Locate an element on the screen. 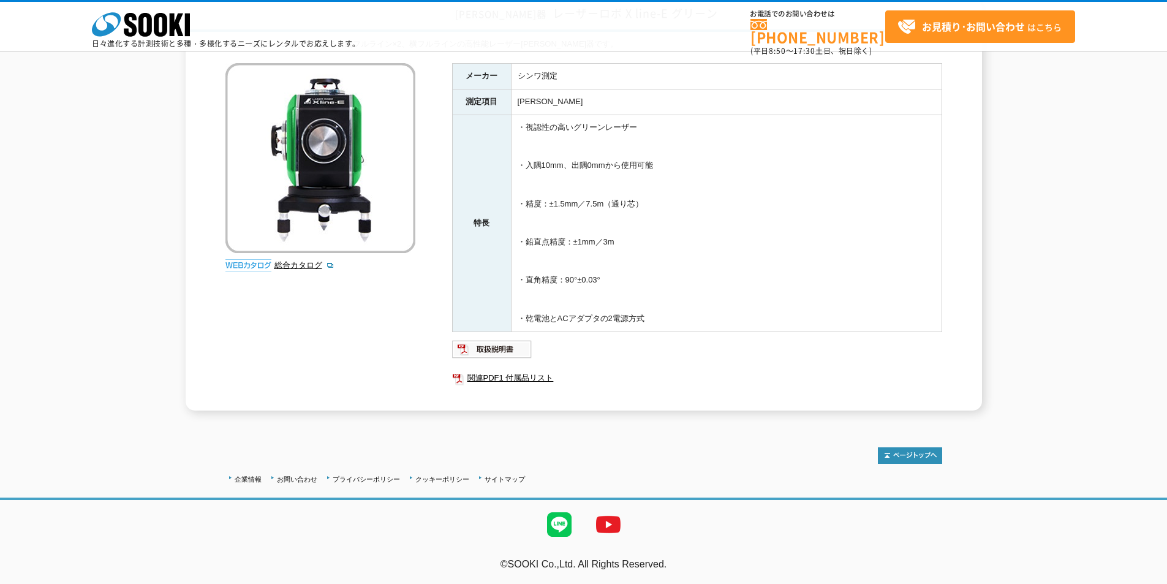 The height and width of the screenshot is (584, 1167). th: 測定項目 is located at coordinates (481, 102).